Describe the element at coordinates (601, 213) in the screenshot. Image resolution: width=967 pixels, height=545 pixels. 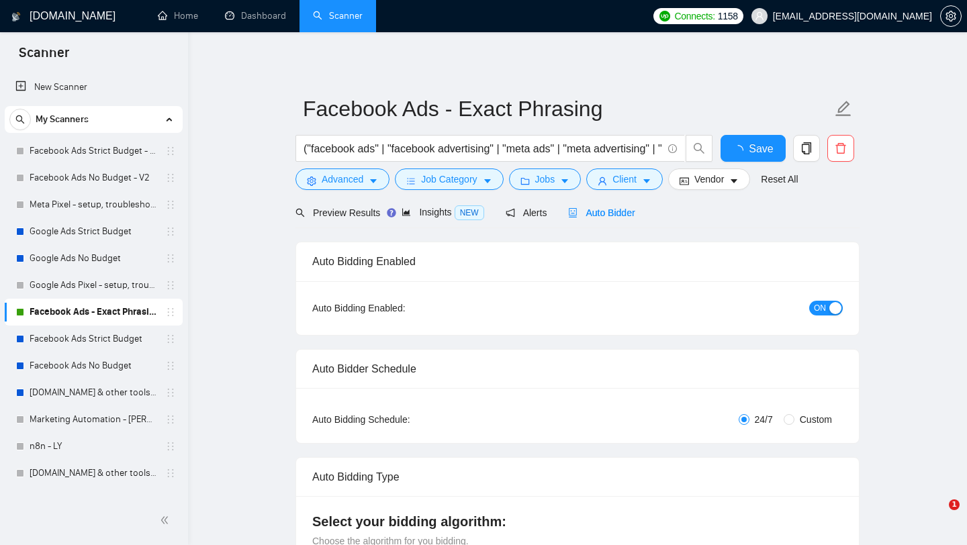
I see `span: Auto Bidder` at that location.